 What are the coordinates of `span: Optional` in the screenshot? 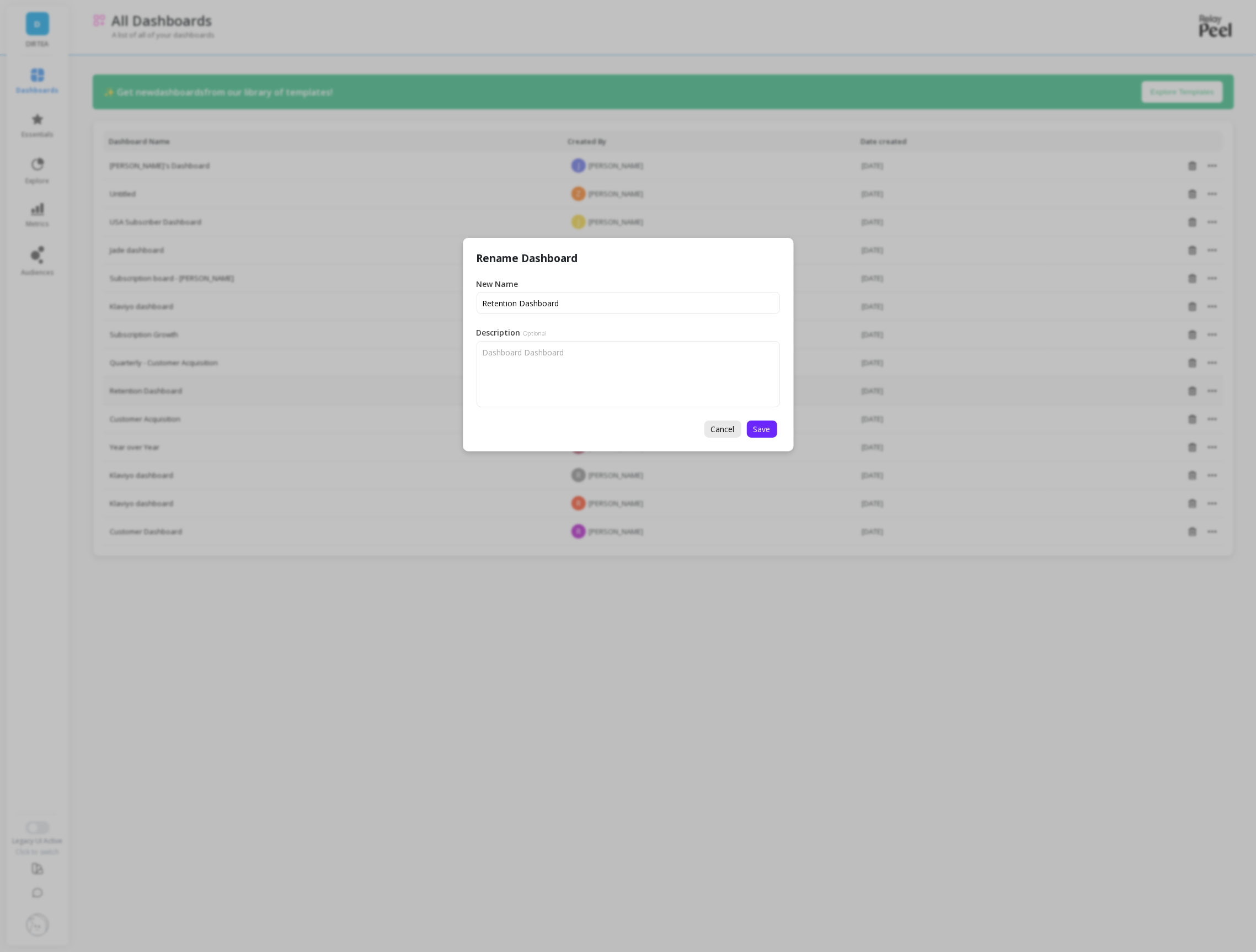 It's located at (535, 333).